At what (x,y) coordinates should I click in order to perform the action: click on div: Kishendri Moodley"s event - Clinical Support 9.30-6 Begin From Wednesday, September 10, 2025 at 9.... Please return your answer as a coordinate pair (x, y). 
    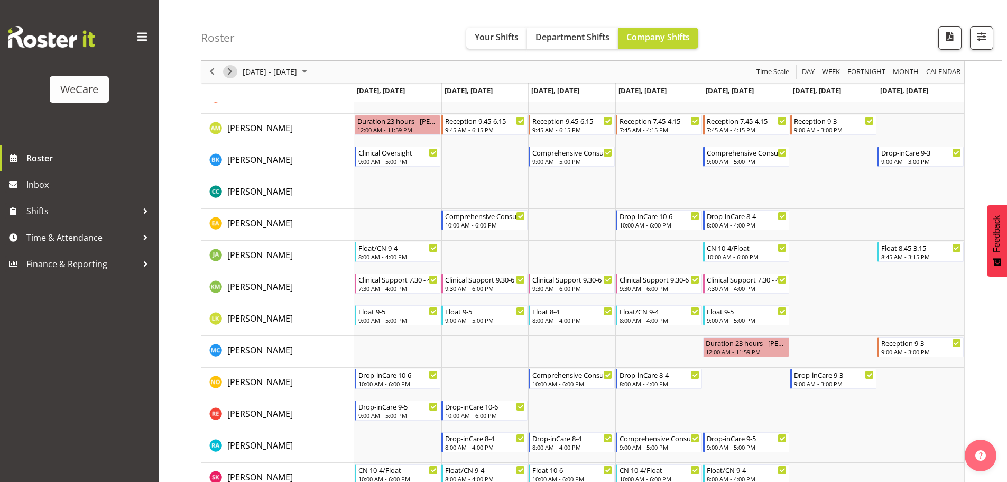
    Looking at the image, I should click on (572, 283).